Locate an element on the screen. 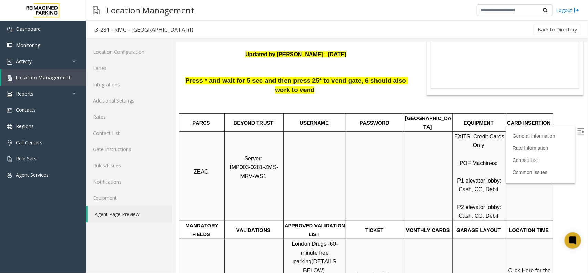  h3: Location Management is located at coordinates (150, 10).